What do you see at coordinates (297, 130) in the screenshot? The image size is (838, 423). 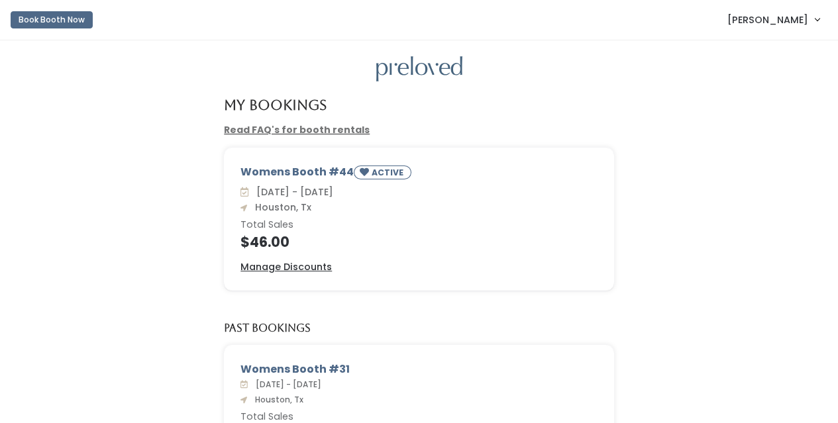 I see `a: Read FAQ's for booth rentals` at bounding box center [297, 130].